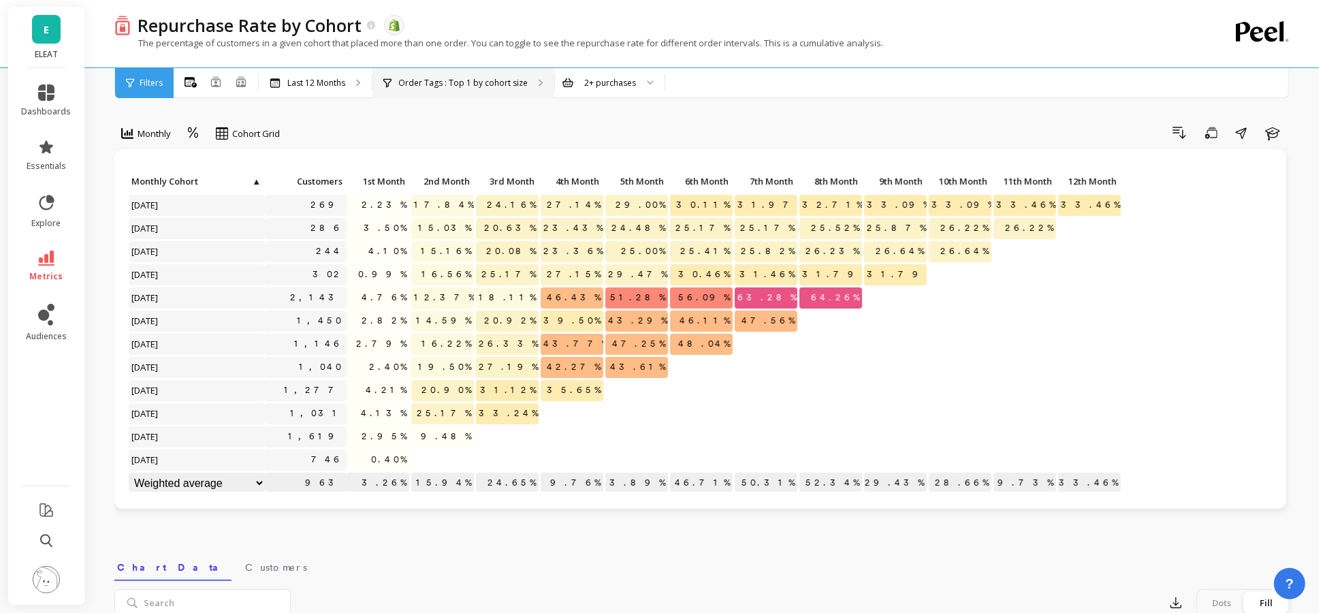 The width and height of the screenshot is (1319, 613). Describe the element at coordinates (835, 228) in the screenshot. I see `span: 25.52%` at that location.